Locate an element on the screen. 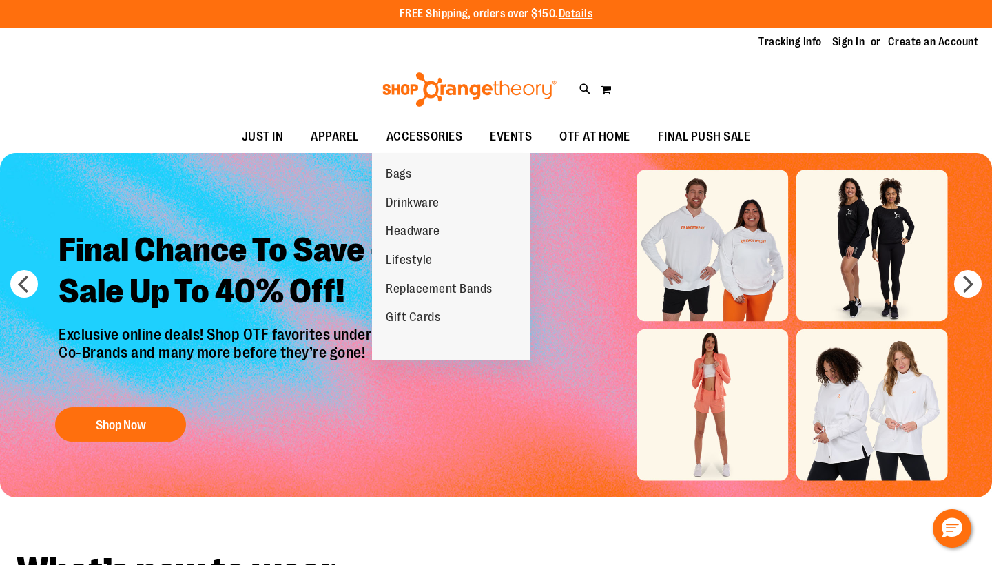 The image size is (992, 565). span: APPAREL is located at coordinates (335, 136).